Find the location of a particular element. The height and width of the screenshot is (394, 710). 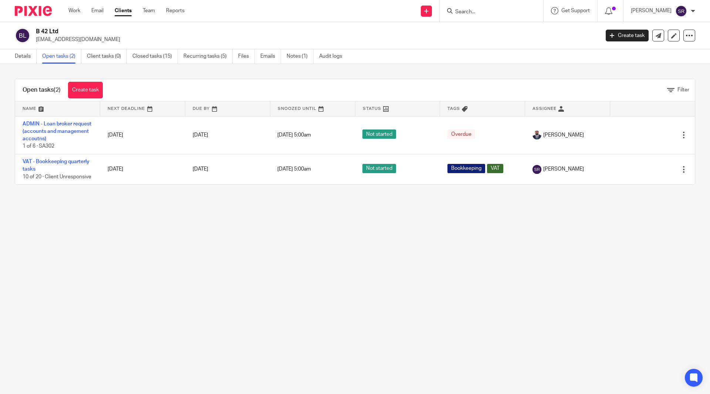

a: Recurring tasks (5) is located at coordinates (208, 56).